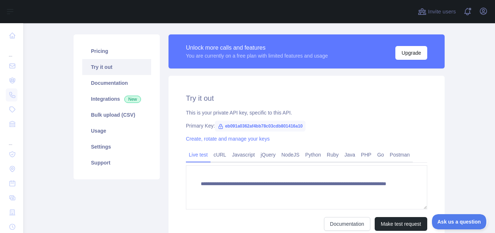 This screenshot has height=233, width=495. I want to click on a: Go, so click(380, 155).